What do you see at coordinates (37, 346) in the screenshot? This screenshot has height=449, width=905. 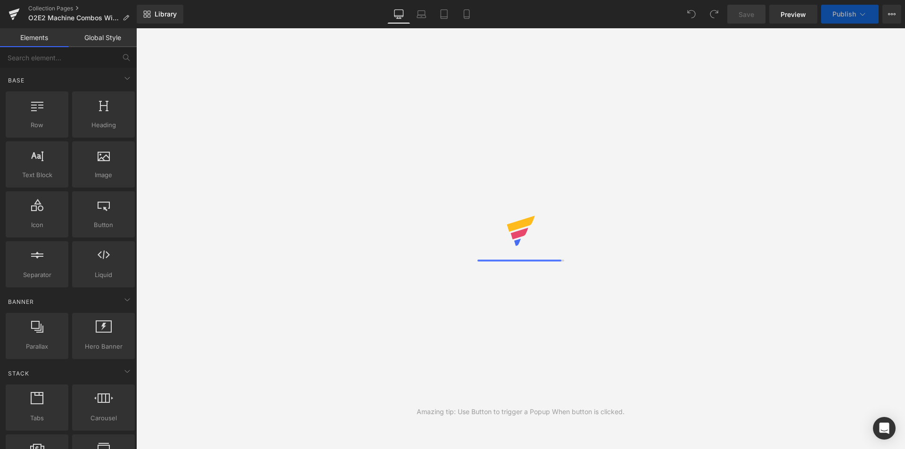 I see `span: Parallax` at bounding box center [37, 346].